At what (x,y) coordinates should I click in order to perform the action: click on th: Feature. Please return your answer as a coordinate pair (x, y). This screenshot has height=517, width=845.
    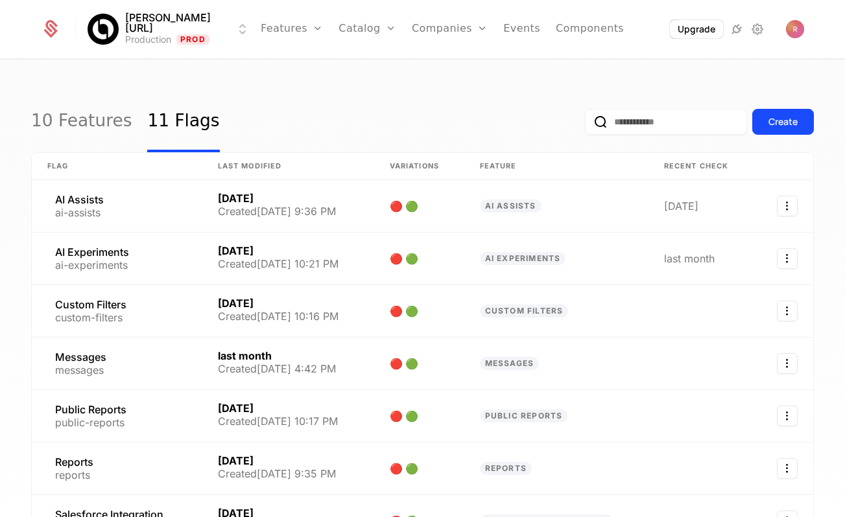
    Looking at the image, I should click on (556, 167).